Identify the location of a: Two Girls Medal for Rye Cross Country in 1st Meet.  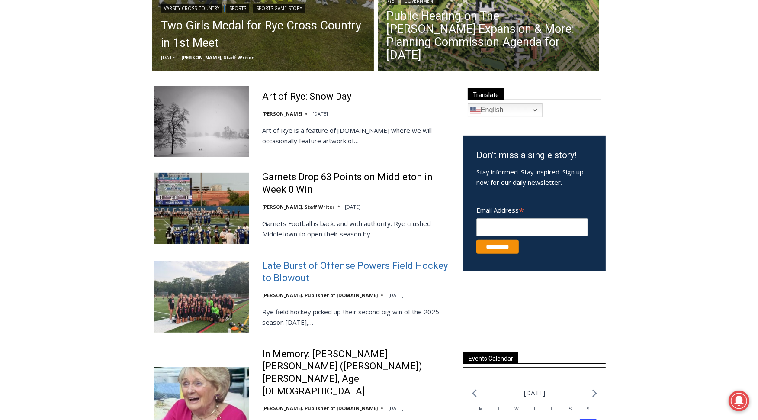
(263, 34).